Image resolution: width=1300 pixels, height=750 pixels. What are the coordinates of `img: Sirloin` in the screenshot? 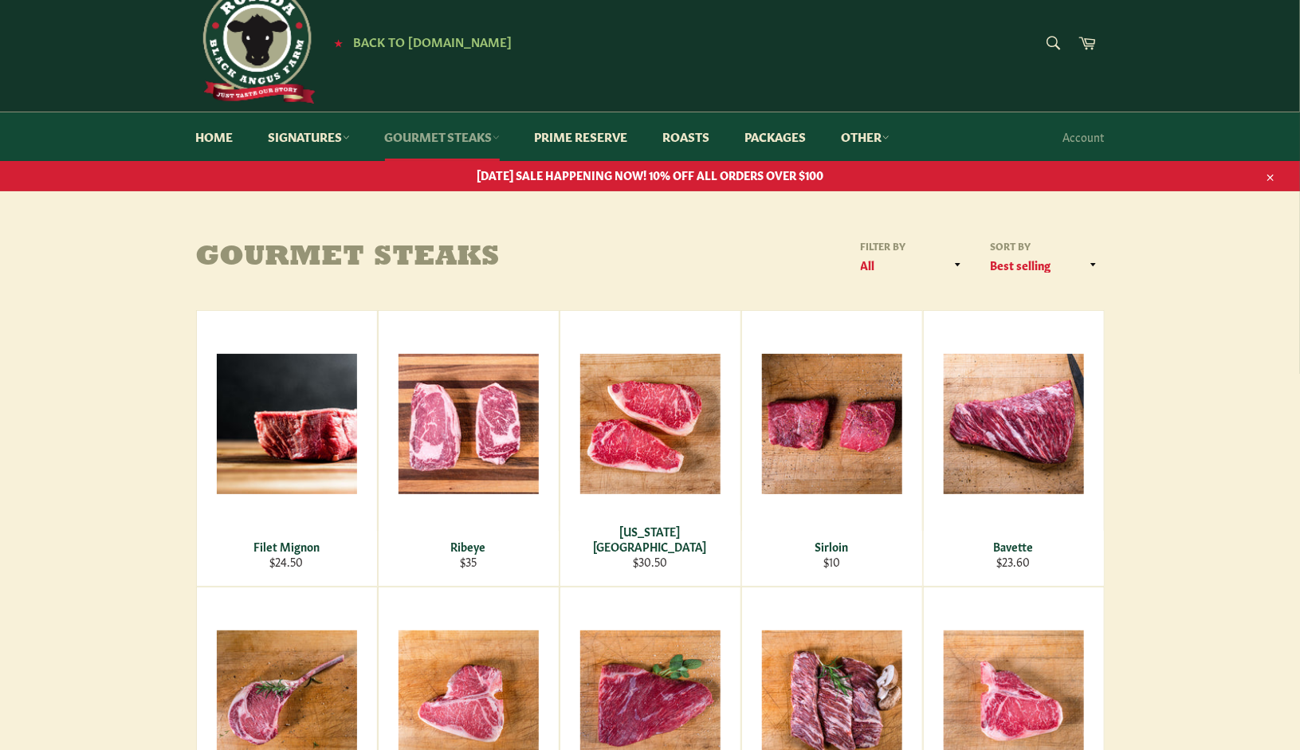 It's located at (832, 424).